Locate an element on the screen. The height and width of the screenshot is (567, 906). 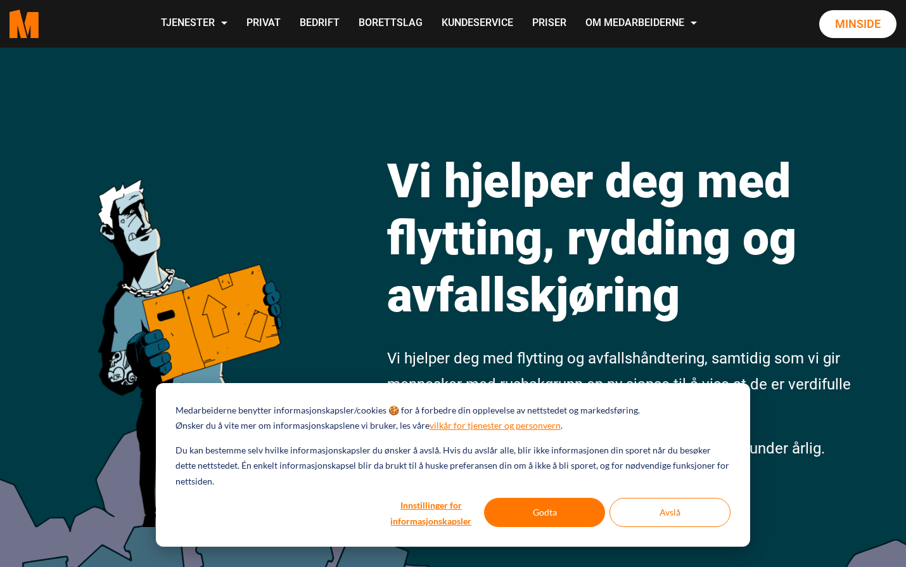
button: Innstillinger for informasjonskapsler is located at coordinates (431, 512).